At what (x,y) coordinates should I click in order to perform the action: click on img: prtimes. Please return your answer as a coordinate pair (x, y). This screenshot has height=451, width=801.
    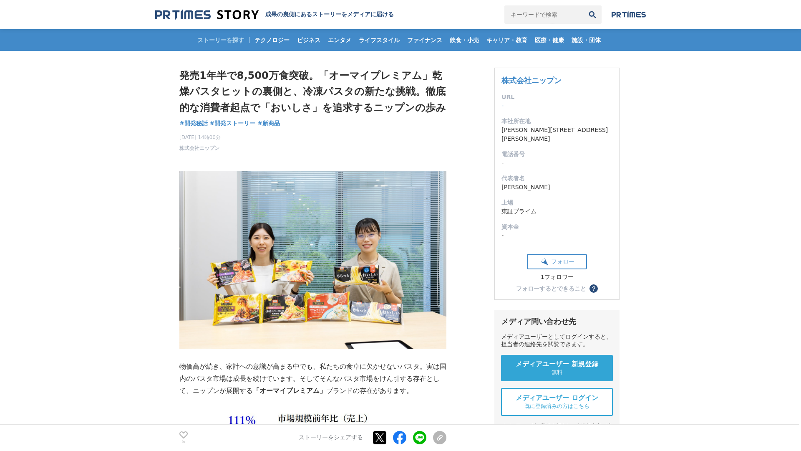
    Looking at the image, I should click on (629, 15).